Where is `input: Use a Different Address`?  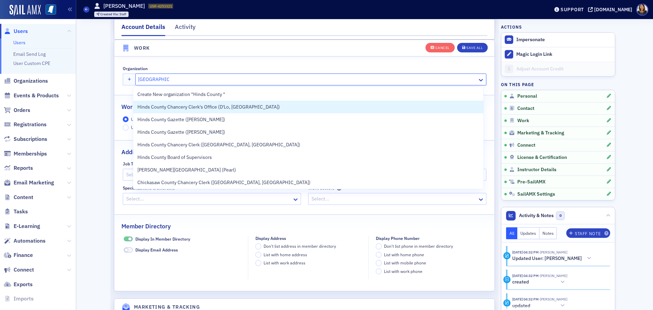
input: Use a Different Address is located at coordinates (126, 128).